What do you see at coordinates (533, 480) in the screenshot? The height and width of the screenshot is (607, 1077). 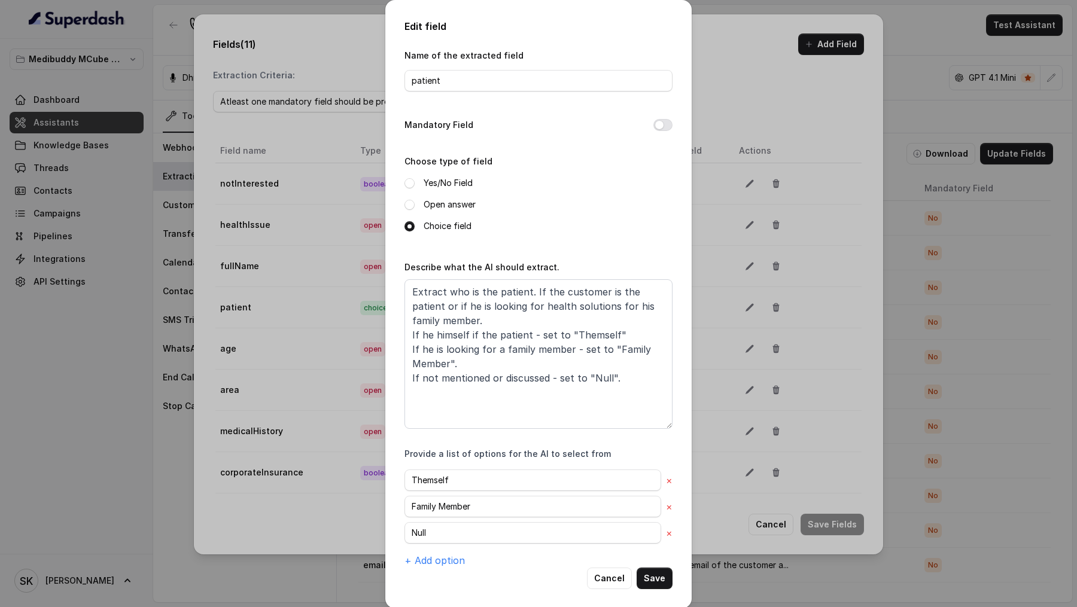 I see `input: Option 1` at bounding box center [533, 480].